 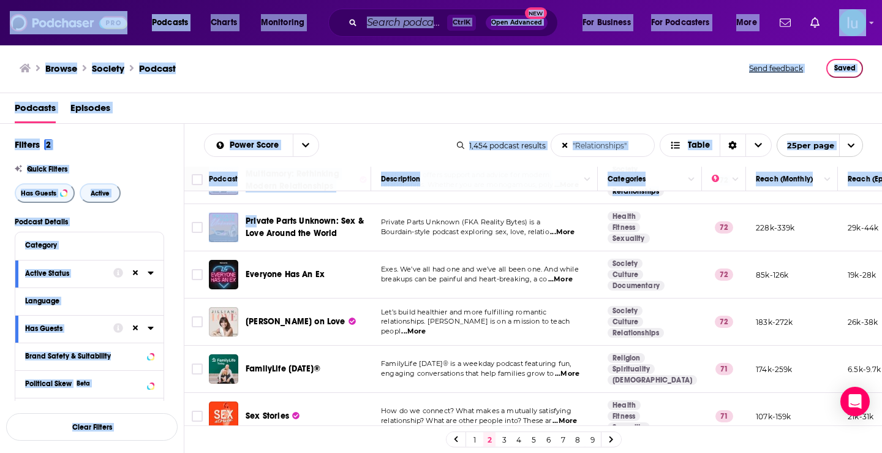 What do you see at coordinates (283, 23) in the screenshot?
I see `span: Monitoring` at bounding box center [283, 23].